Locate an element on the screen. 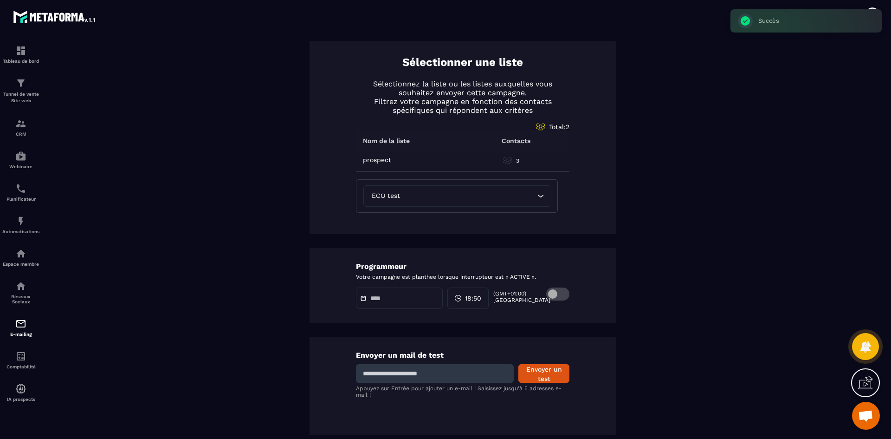 The width and height of the screenshot is (891, 439). p: IA prospects is located at coordinates (21, 399).